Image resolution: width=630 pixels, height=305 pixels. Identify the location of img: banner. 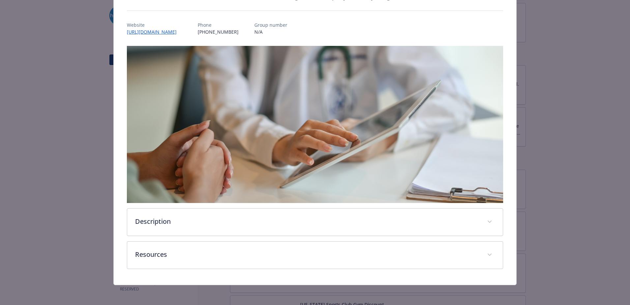
(315, 124).